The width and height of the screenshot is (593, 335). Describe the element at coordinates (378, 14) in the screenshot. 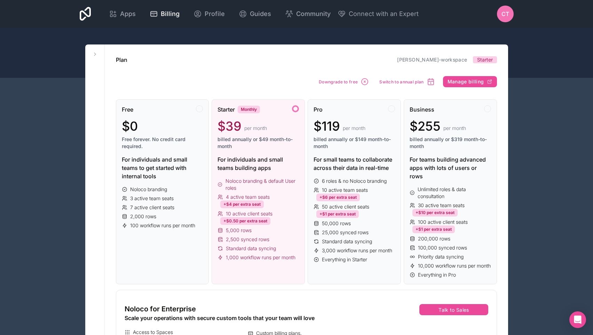

I see `button: Connect with an Expert` at that location.